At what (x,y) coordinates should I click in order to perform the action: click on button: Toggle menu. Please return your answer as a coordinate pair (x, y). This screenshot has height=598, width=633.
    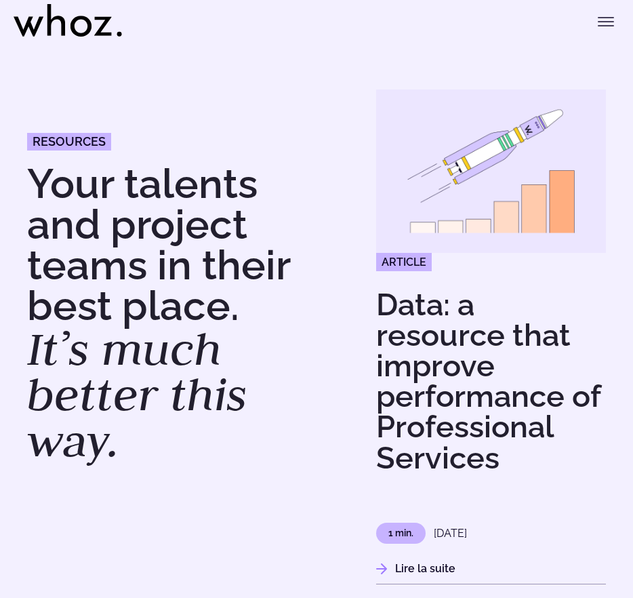
    Looking at the image, I should click on (606, 22).